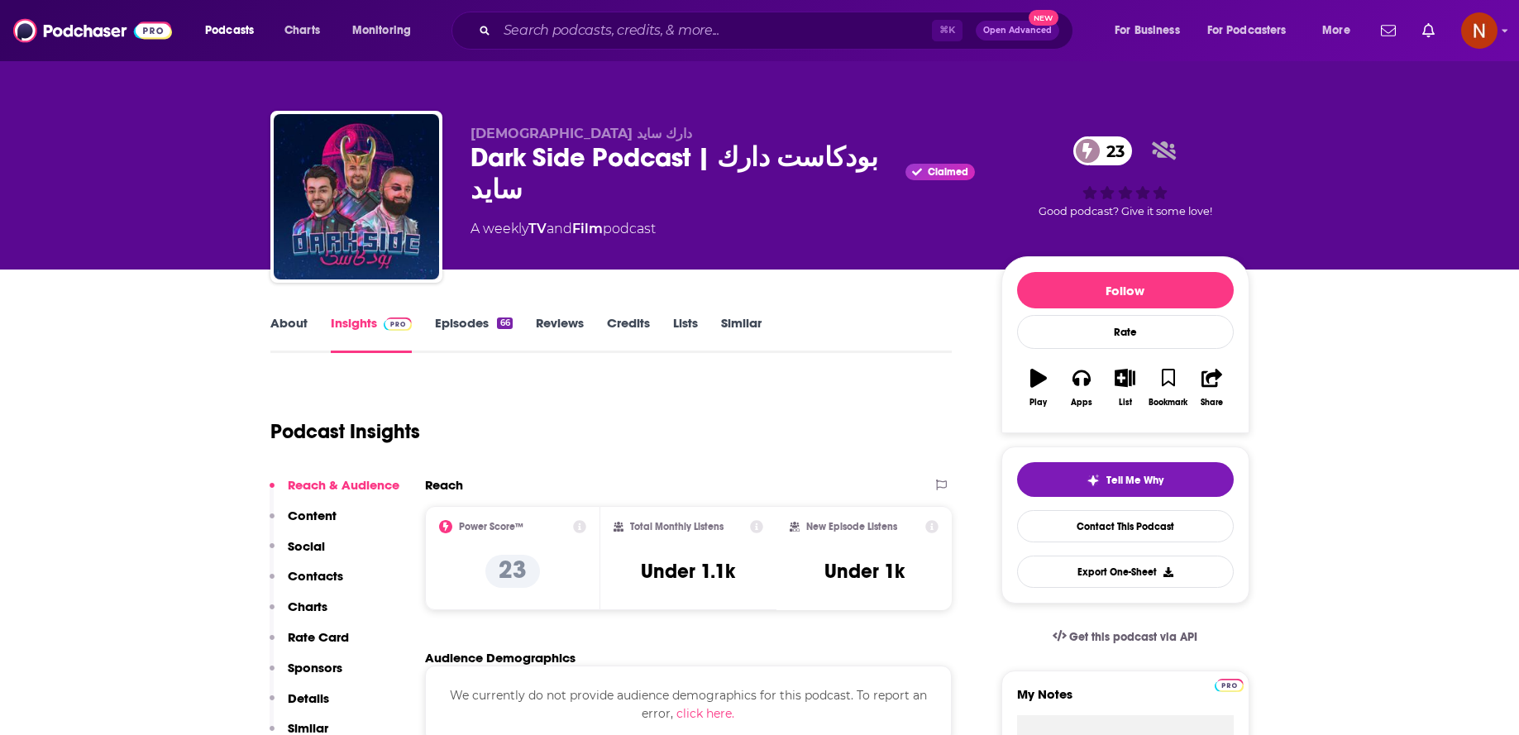  Describe the element at coordinates (299, 705) in the screenshot. I see `button: Details` at that location.